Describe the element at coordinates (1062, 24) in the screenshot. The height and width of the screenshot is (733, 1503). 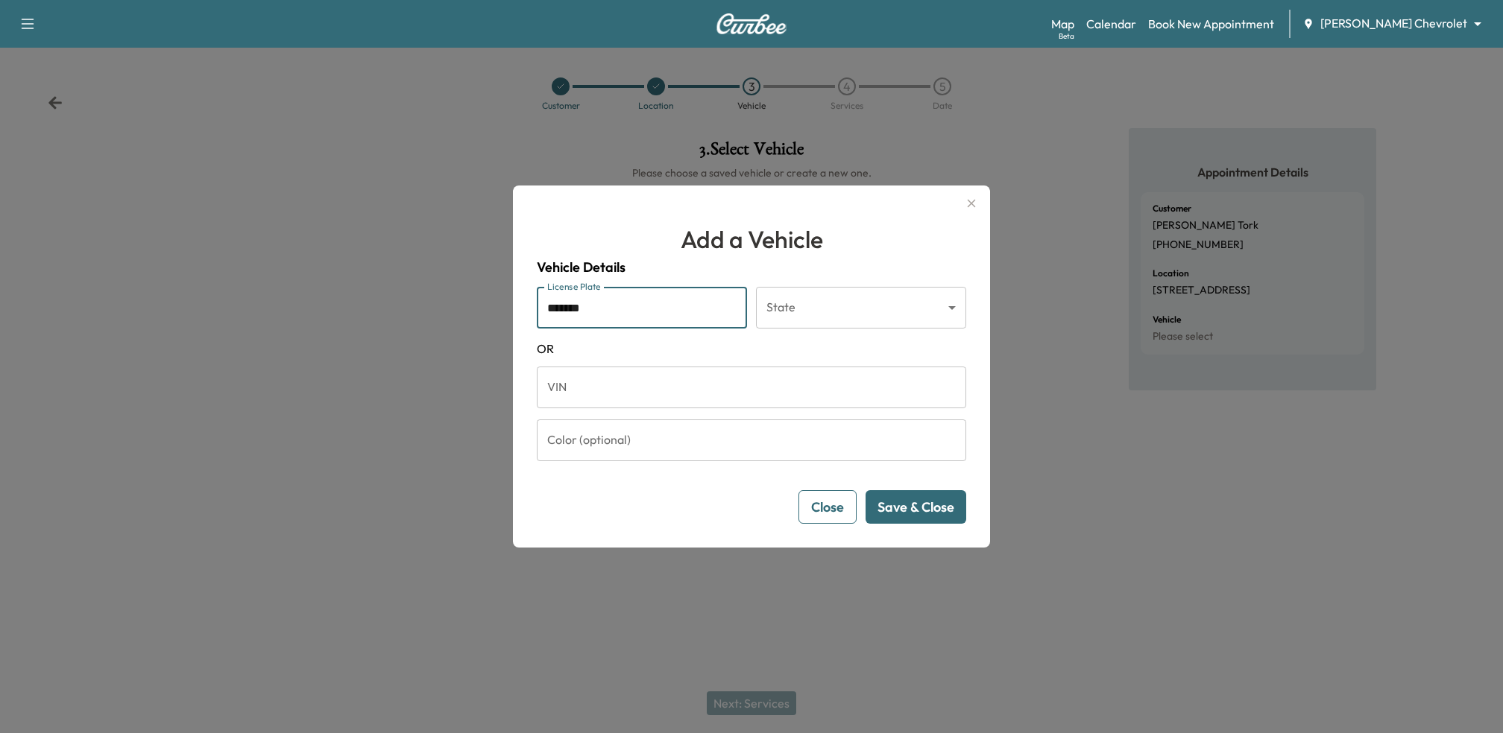
I see `a: MapBeta` at that location.